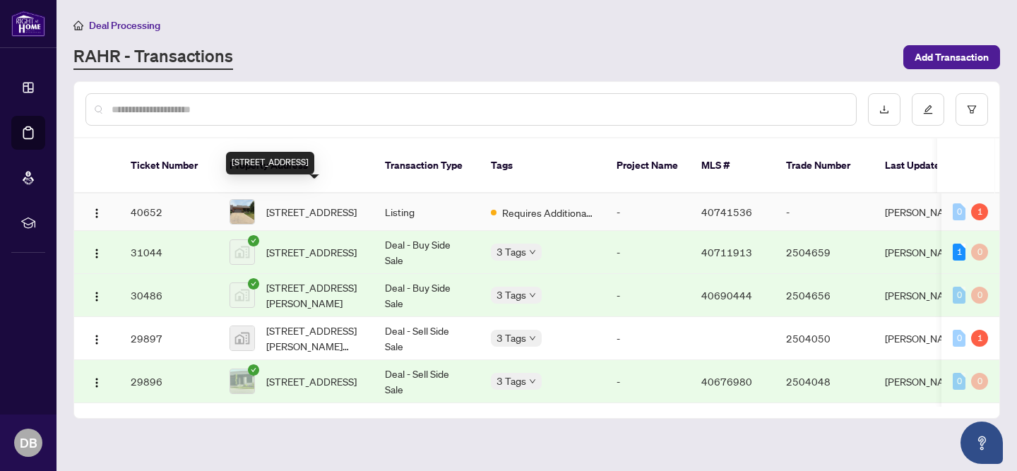 The height and width of the screenshot is (471, 1017). What do you see at coordinates (124, 25) in the screenshot?
I see `span: Deal Processing` at bounding box center [124, 25].